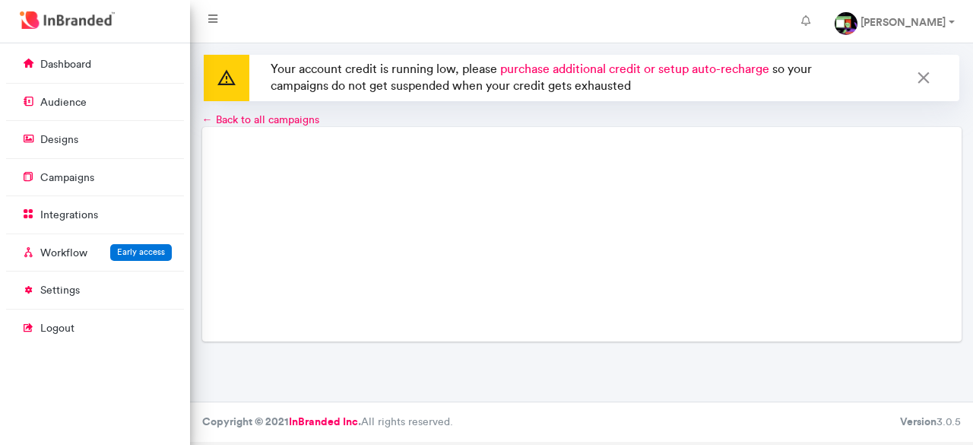 This screenshot has width=973, height=445. I want to click on a: dashboard, so click(95, 64).